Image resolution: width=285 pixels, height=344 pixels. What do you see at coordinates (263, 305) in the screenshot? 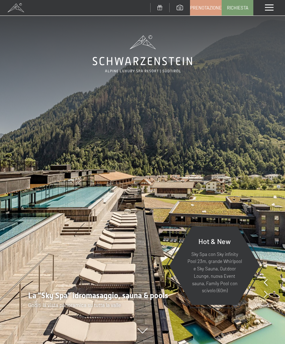
I see `span: 1` at bounding box center [263, 305].